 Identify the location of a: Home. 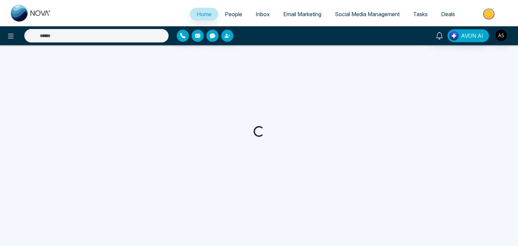
(204, 14).